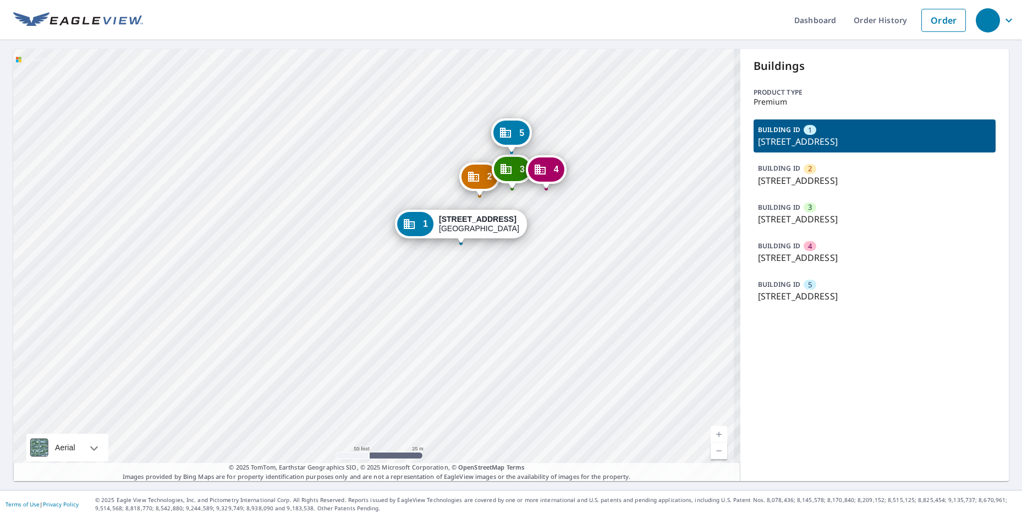 This screenshot has height=518, width=1022. Describe the element at coordinates (461, 227) in the screenshot. I see `div: Dropped pin, building 1, Commercial property, 612 W Creek St Fredericksburg, TX 78624` at that location.